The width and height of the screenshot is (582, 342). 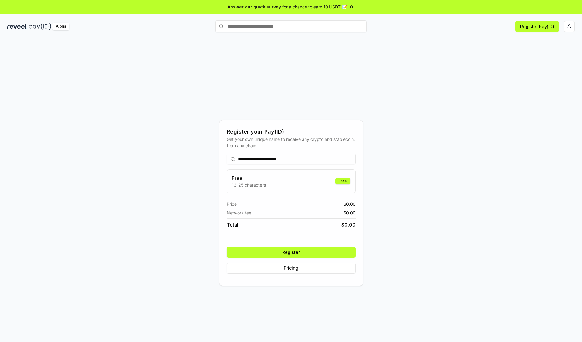 What do you see at coordinates (343, 181) in the screenshot?
I see `div: Free` at bounding box center [343, 181].